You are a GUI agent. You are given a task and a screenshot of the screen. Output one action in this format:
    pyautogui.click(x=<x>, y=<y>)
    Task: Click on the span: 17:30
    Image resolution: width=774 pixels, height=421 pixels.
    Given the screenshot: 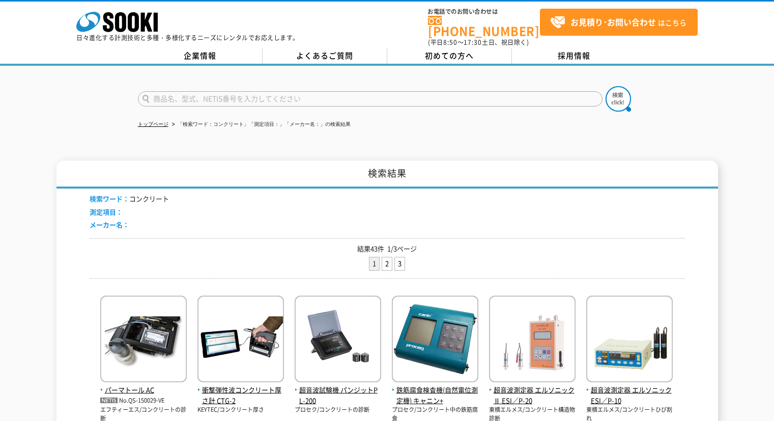 What is the action you would take?
    pyautogui.click(x=473, y=42)
    